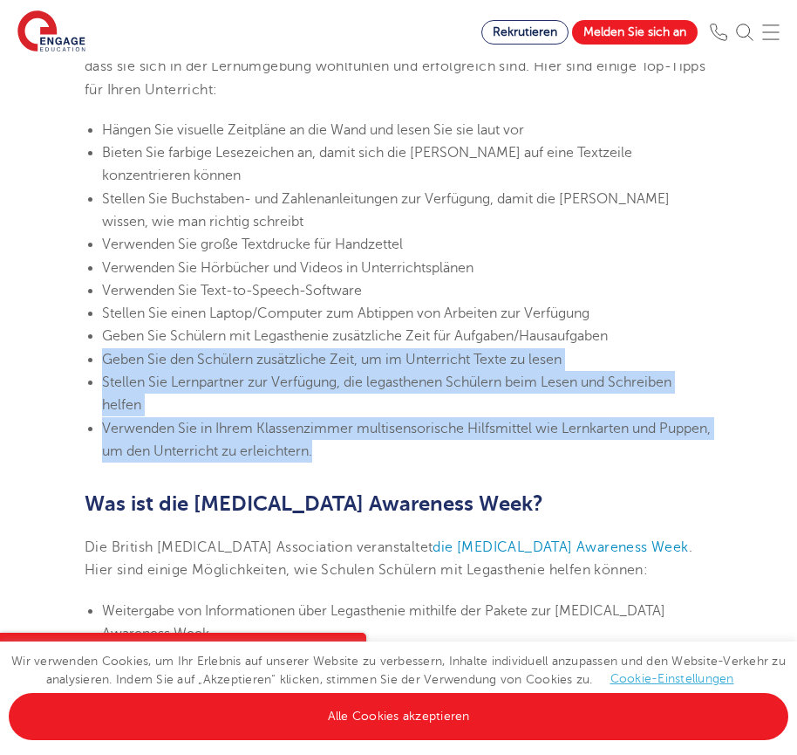 This screenshot has width=797, height=755. I want to click on font: Verwenden Sie in Ihrem Klassenzimmer multisensorische Hilfsmittel wie Lernkarten und Puppen, um d..., so click(407, 440).